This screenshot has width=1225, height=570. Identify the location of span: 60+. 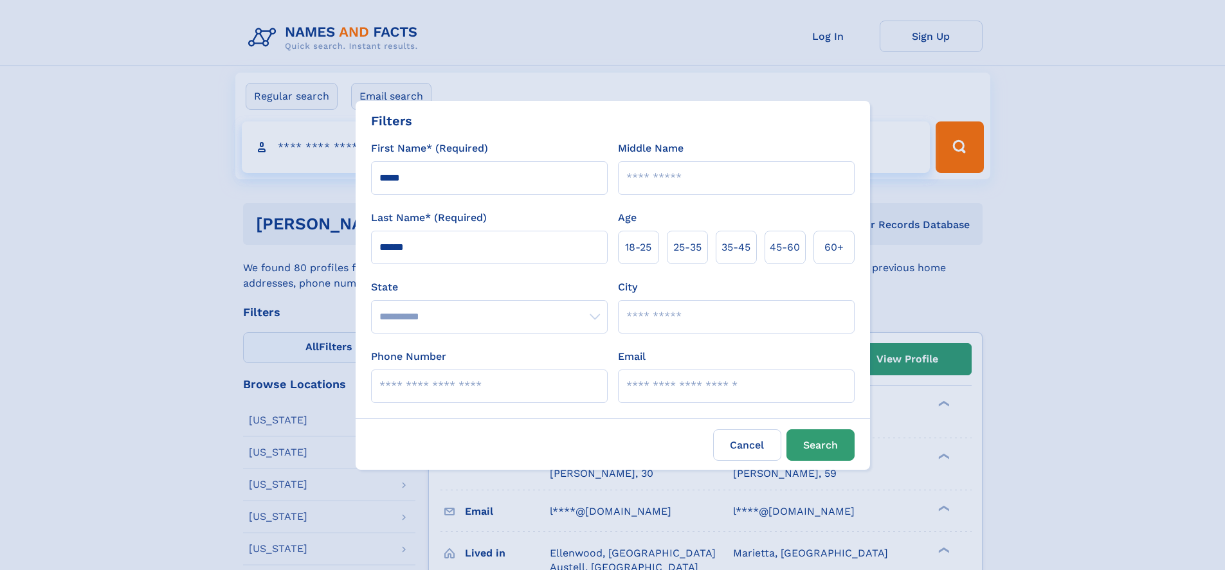
(834, 248).